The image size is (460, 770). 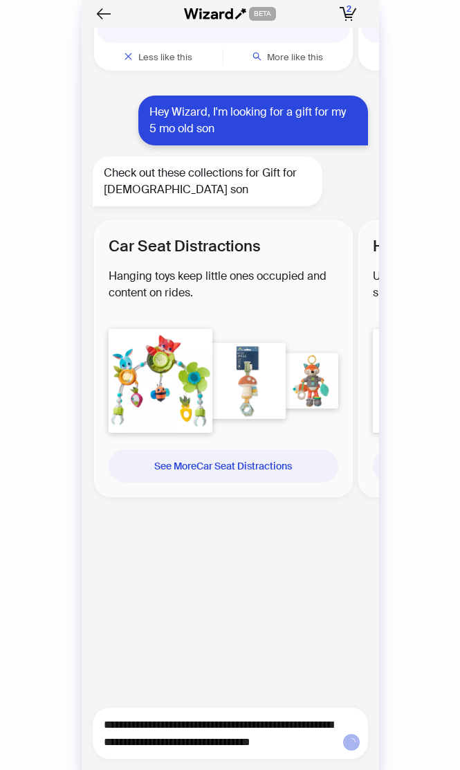 What do you see at coordinates (161, 381) in the screenshot?
I see `img: Tiny Love Meadow Days Sunny Stroll Arch Stroller/Car Seat Toy` at bounding box center [161, 381].